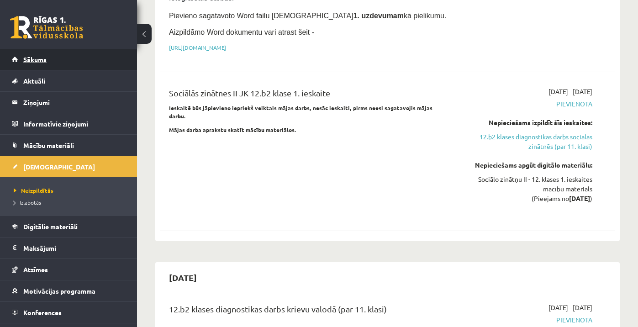 The image size is (638, 327). What do you see at coordinates (74, 124) in the screenshot?
I see `legend: Informatīvie ziņojumi` at bounding box center [74, 124].